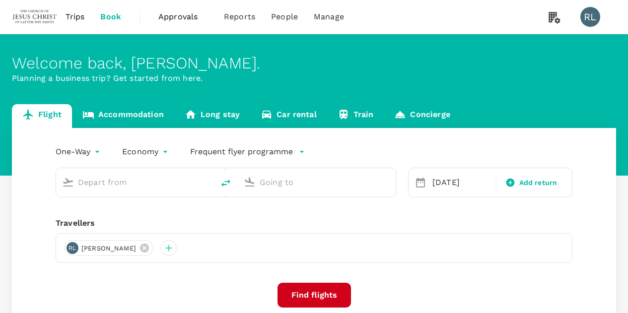 Image resolution: width=628 pixels, height=313 pixels. Describe the element at coordinates (317, 182) in the screenshot. I see `input: Going to` at that location.